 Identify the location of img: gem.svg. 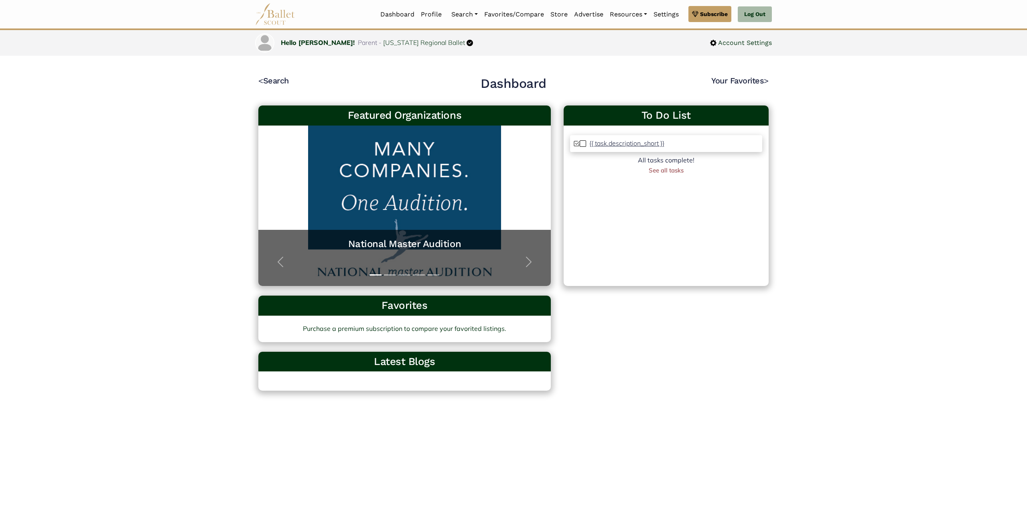
(696, 14).